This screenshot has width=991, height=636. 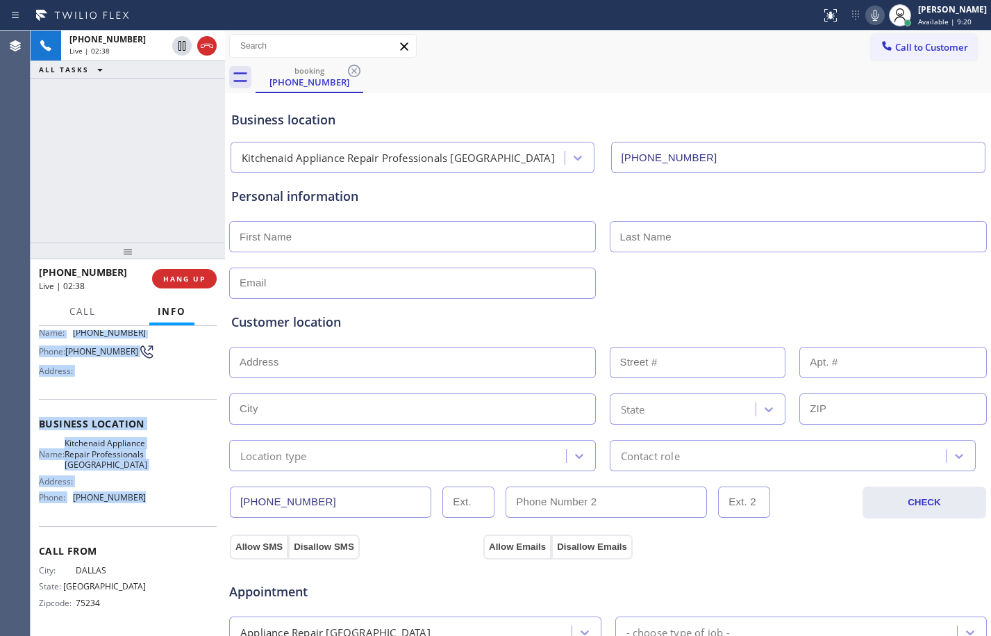 What do you see at coordinates (83, 311) in the screenshot?
I see `span: Call` at bounding box center [83, 311].